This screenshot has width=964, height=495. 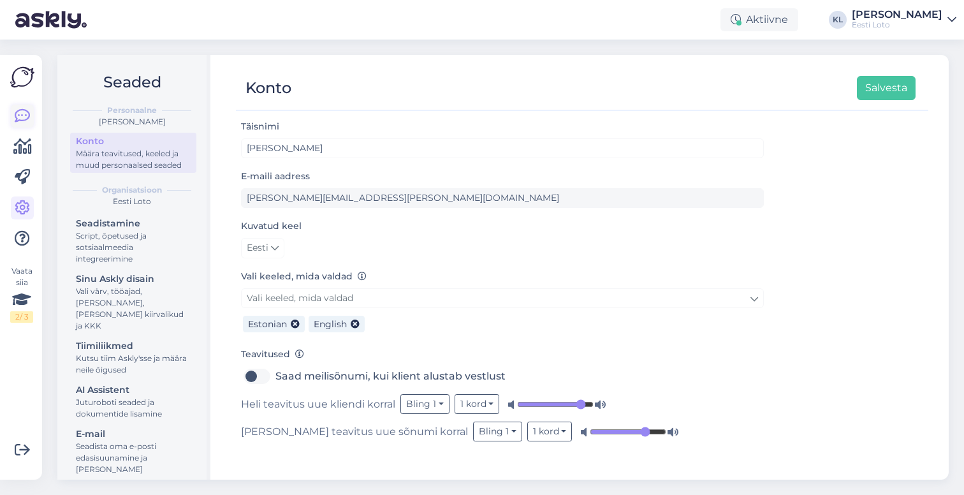 What do you see at coordinates (886, 88) in the screenshot?
I see `button: Salvesta` at bounding box center [886, 88].